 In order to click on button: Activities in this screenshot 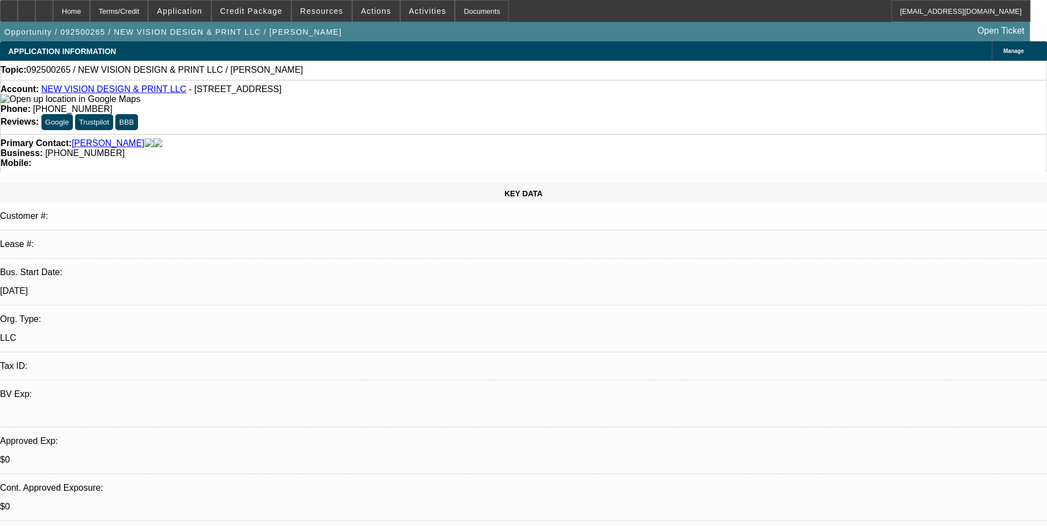, I will do `click(428, 11)`.